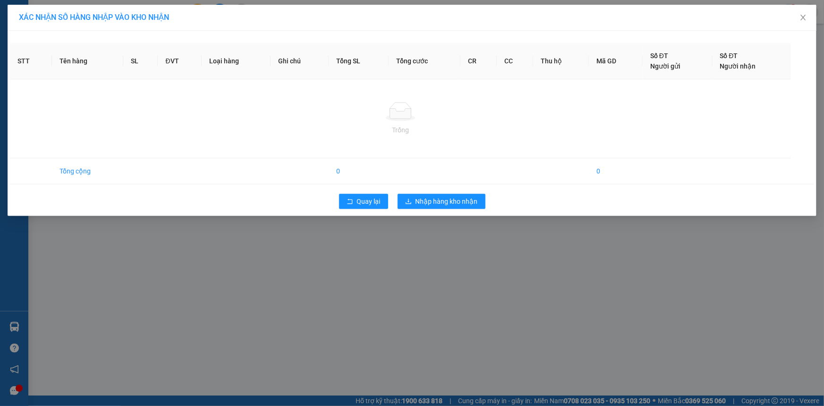 This screenshot has width=824, height=406. I want to click on th: Tổng SL, so click(359, 61).